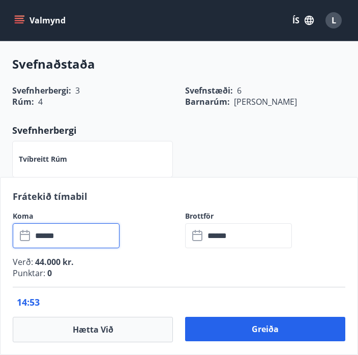 The image size is (358, 355). Describe the element at coordinates (179, 64) in the screenshot. I see `h3: Svefnaðstaða` at that location.